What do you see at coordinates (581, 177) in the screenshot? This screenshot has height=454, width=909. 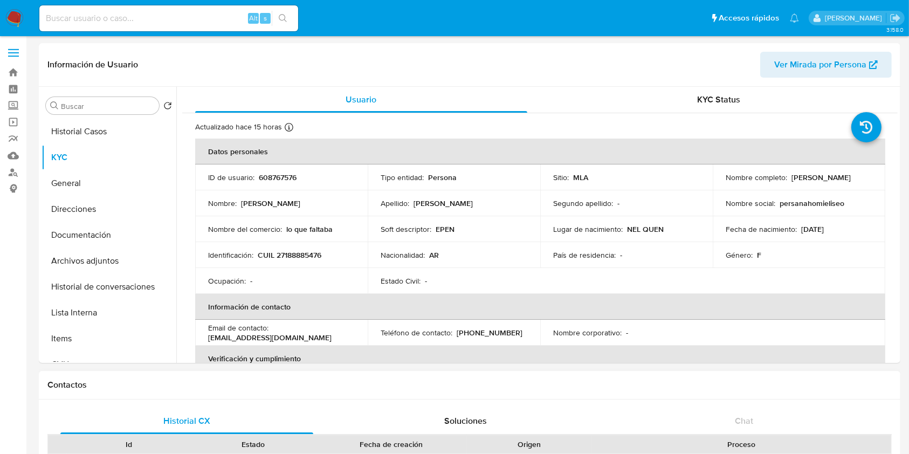 I see `p: MLA` at bounding box center [581, 177].